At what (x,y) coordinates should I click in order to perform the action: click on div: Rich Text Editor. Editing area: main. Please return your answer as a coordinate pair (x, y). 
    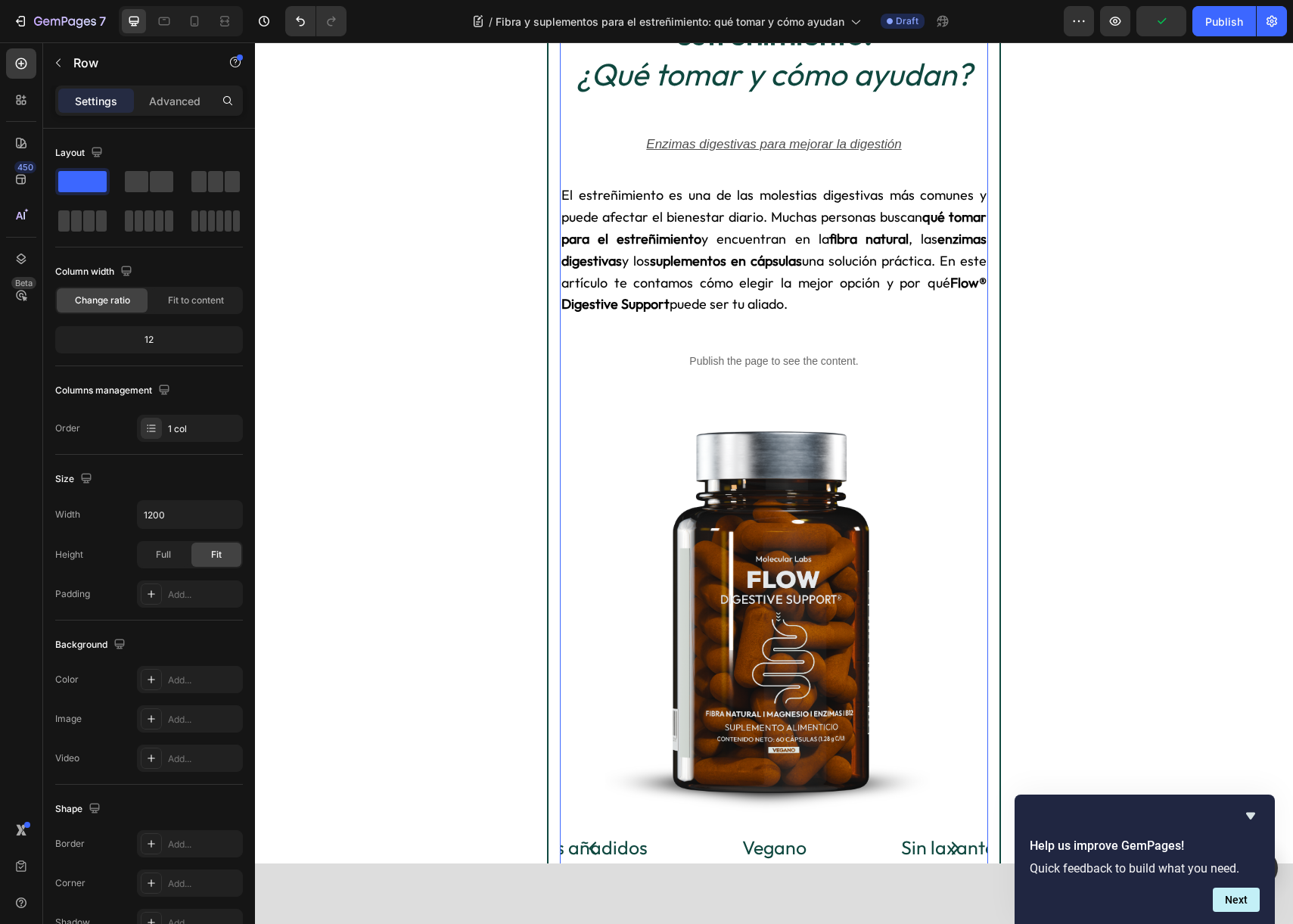
    Looking at the image, I should click on (519, 207).